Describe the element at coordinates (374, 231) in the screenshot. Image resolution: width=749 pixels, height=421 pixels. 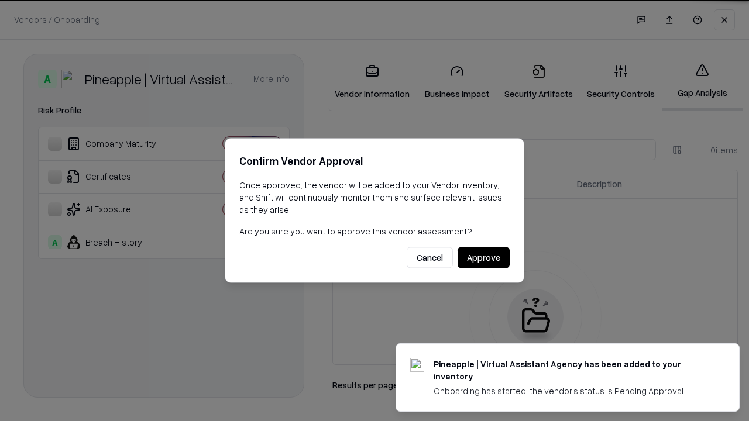
I see `p: Are you sure you want to approve this vendor assessment?` at that location.